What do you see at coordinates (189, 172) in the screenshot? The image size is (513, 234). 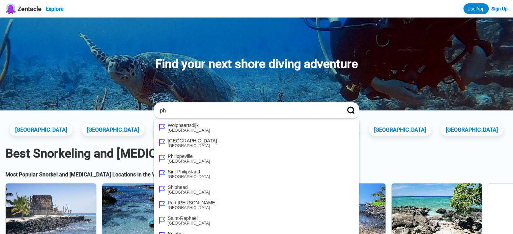 I see `div: Sint Philipsland` at bounding box center [189, 172].